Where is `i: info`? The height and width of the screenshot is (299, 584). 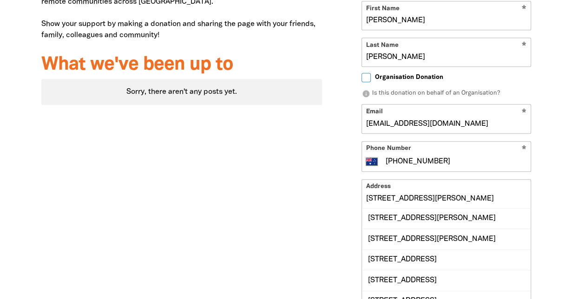
i: info is located at coordinates (365, 94).